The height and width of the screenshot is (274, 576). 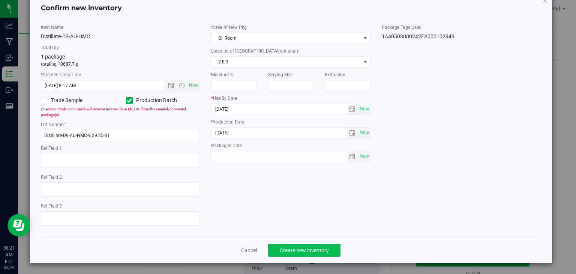 I want to click on label: Created Date/Time, so click(x=120, y=75).